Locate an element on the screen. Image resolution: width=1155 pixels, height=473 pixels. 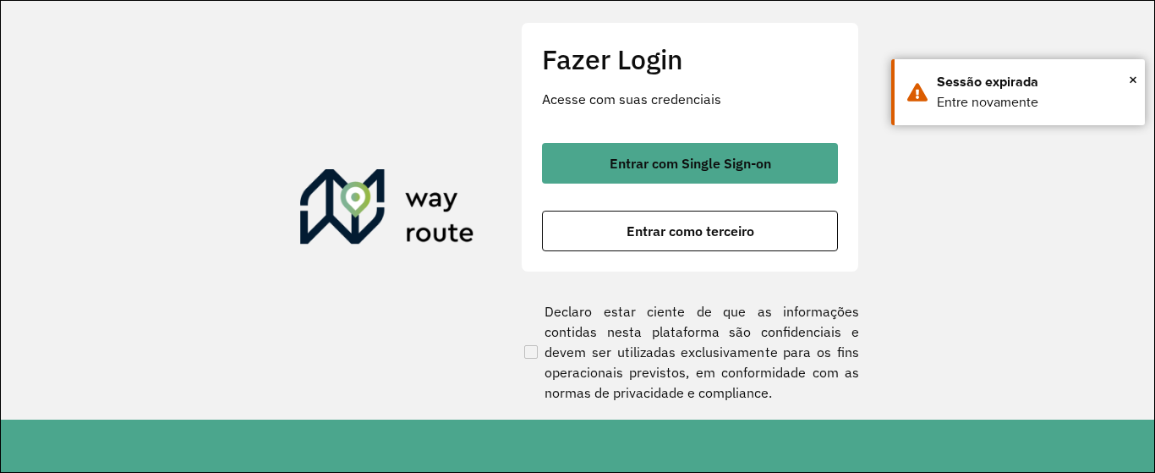
p: Acesse com suas credenciais is located at coordinates (690, 99).